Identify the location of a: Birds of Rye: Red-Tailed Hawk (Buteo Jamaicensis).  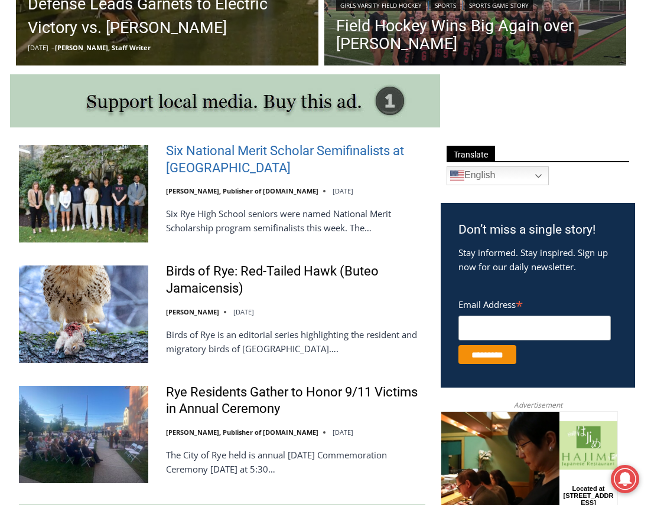
(295, 280).